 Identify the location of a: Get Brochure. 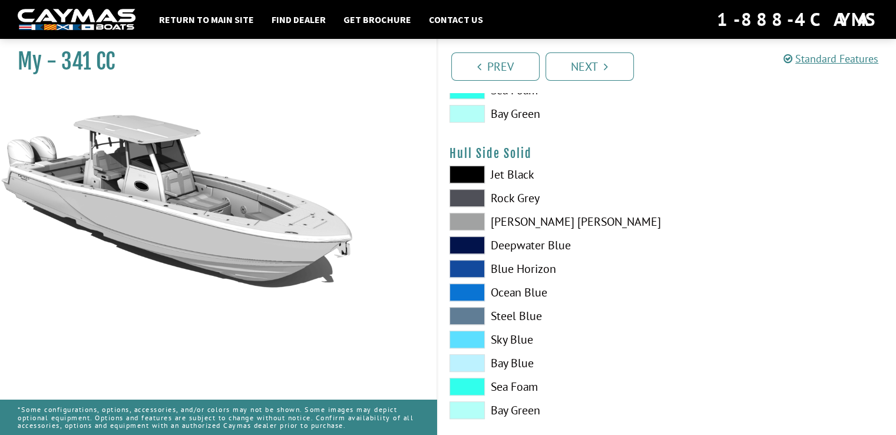
(377, 19).